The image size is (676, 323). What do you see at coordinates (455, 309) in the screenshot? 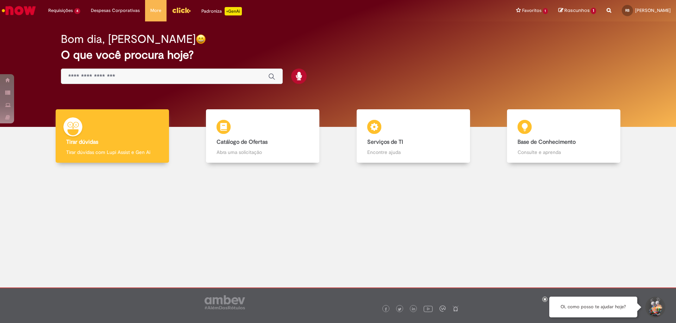
I see `img: logo_footer_naosei.png` at bounding box center [455, 309].